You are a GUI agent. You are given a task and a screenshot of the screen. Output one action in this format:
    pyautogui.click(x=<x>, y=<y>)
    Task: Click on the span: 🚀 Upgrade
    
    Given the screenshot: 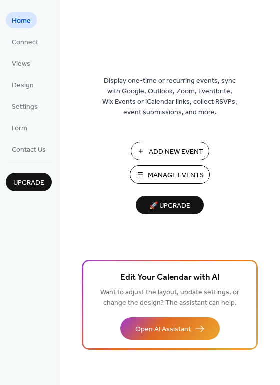 What is the action you would take?
    pyautogui.click(x=170, y=206)
    